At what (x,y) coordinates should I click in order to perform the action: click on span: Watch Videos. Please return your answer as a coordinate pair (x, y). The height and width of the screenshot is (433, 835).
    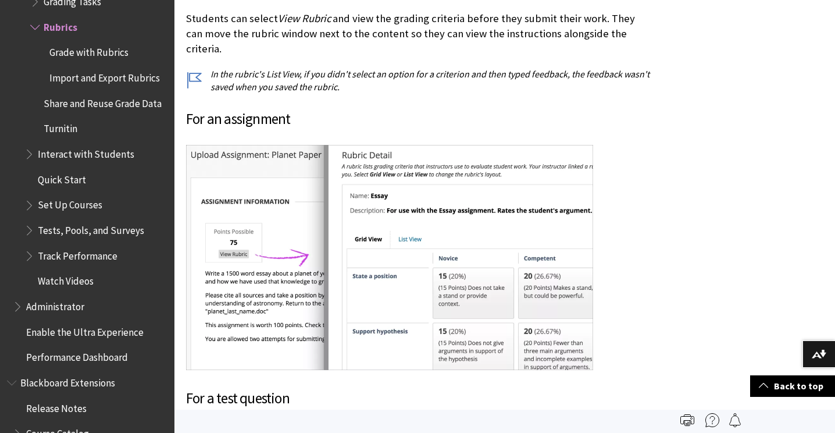
    Looking at the image, I should click on (66, 279).